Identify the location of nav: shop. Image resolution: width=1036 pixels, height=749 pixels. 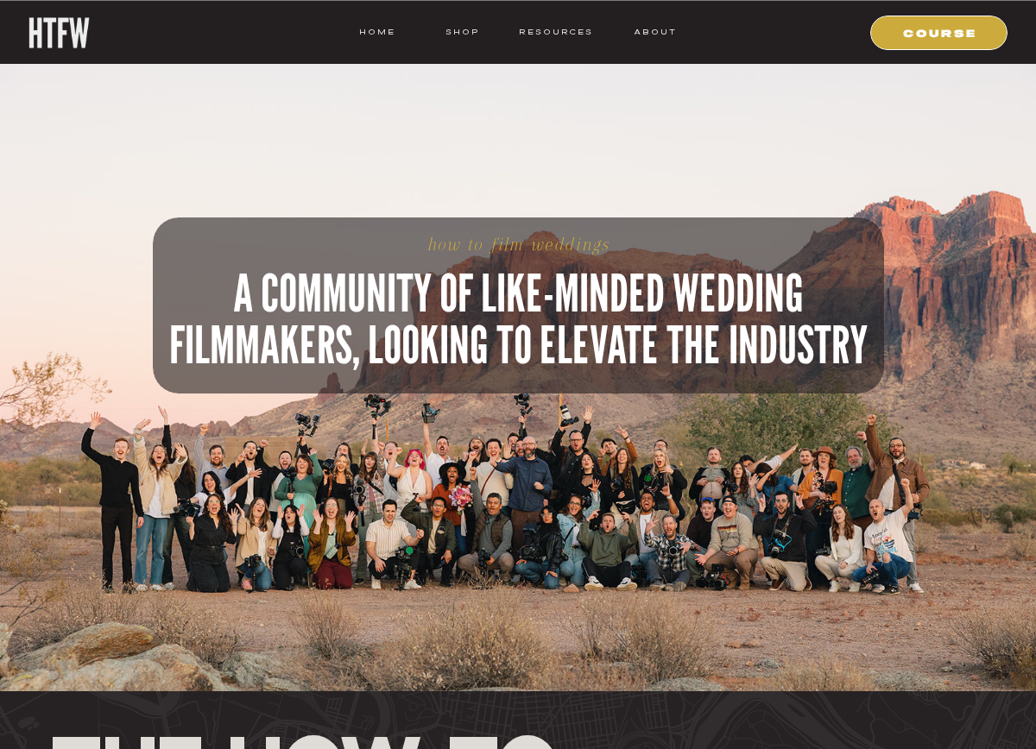
(462, 32).